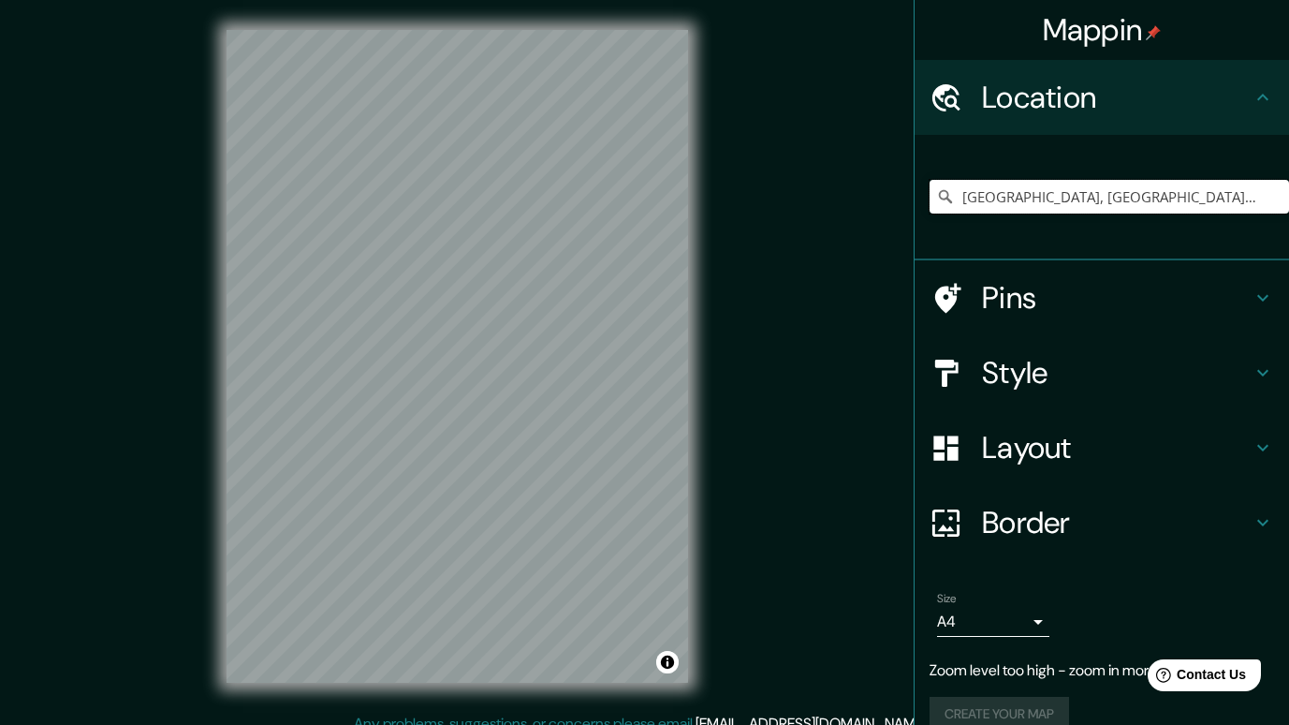 The width and height of the screenshot is (1289, 725). Describe the element at coordinates (1117, 373) in the screenshot. I see `h4: Style` at that location.